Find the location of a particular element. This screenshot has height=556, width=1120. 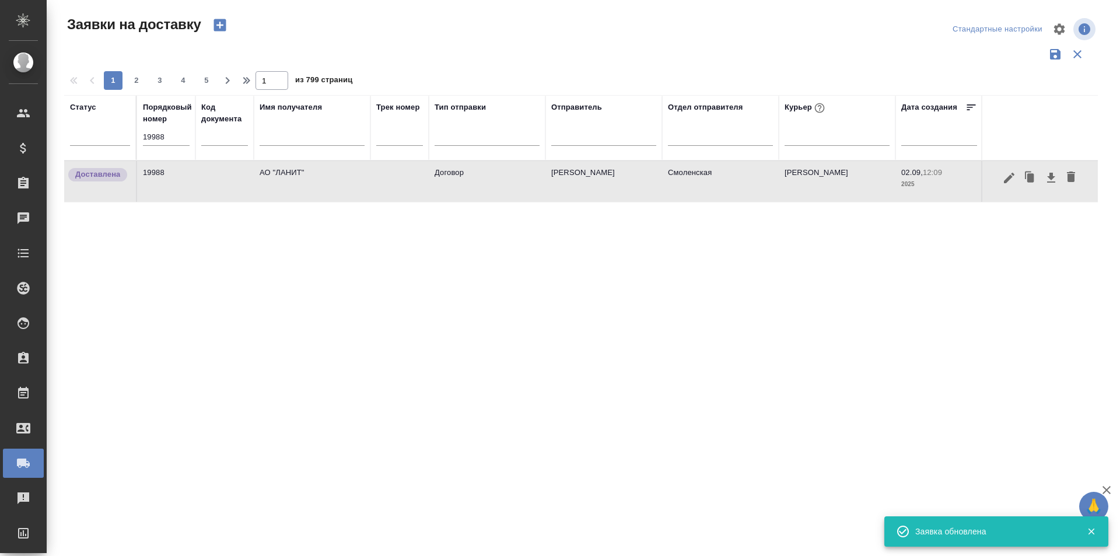

div: split button is located at coordinates (997, 29).